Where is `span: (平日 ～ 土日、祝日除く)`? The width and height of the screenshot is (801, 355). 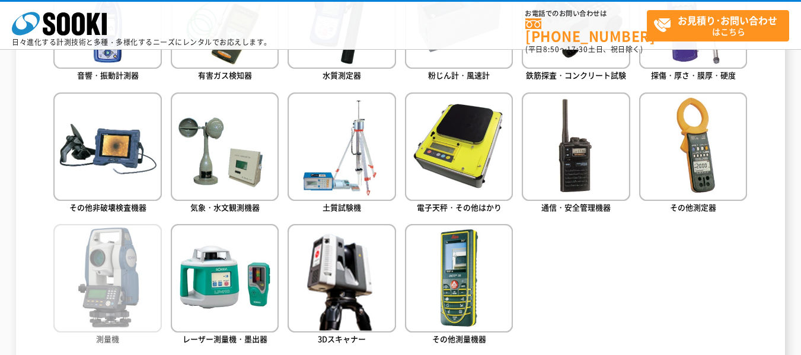
span: (平日 ～ 土日、祝日除く) is located at coordinates (584, 49).